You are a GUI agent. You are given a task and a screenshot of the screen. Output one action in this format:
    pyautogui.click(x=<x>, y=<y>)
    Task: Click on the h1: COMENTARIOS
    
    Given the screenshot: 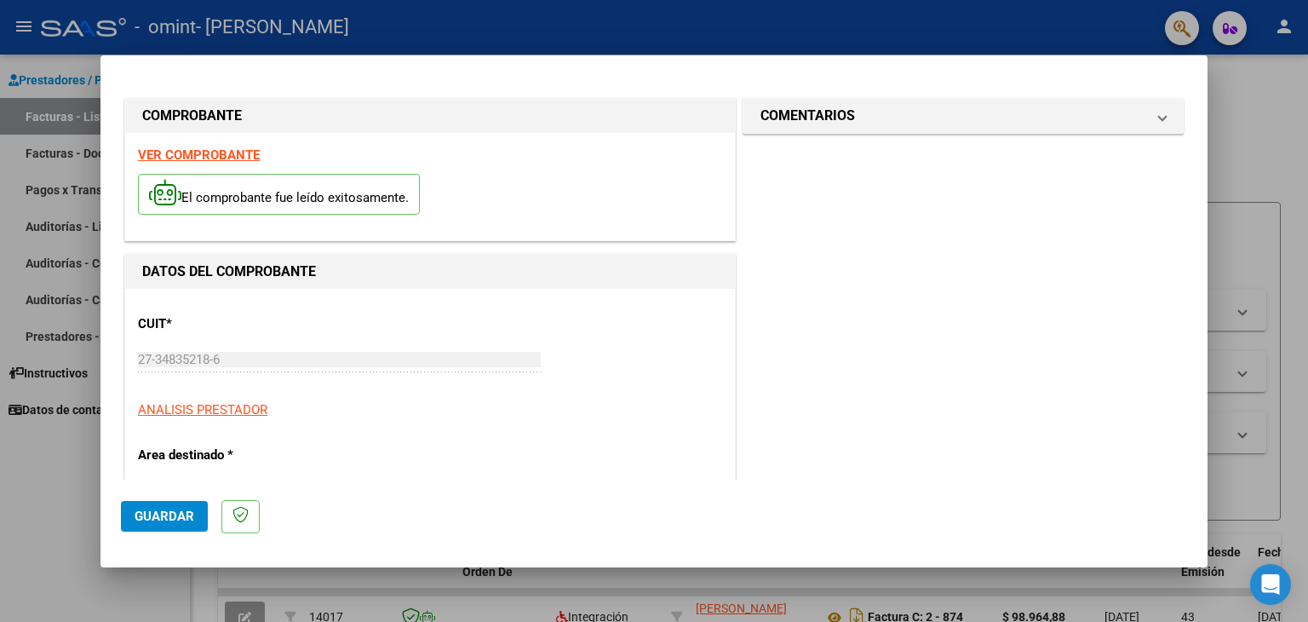 What is the action you would take?
    pyautogui.click(x=807, y=116)
    